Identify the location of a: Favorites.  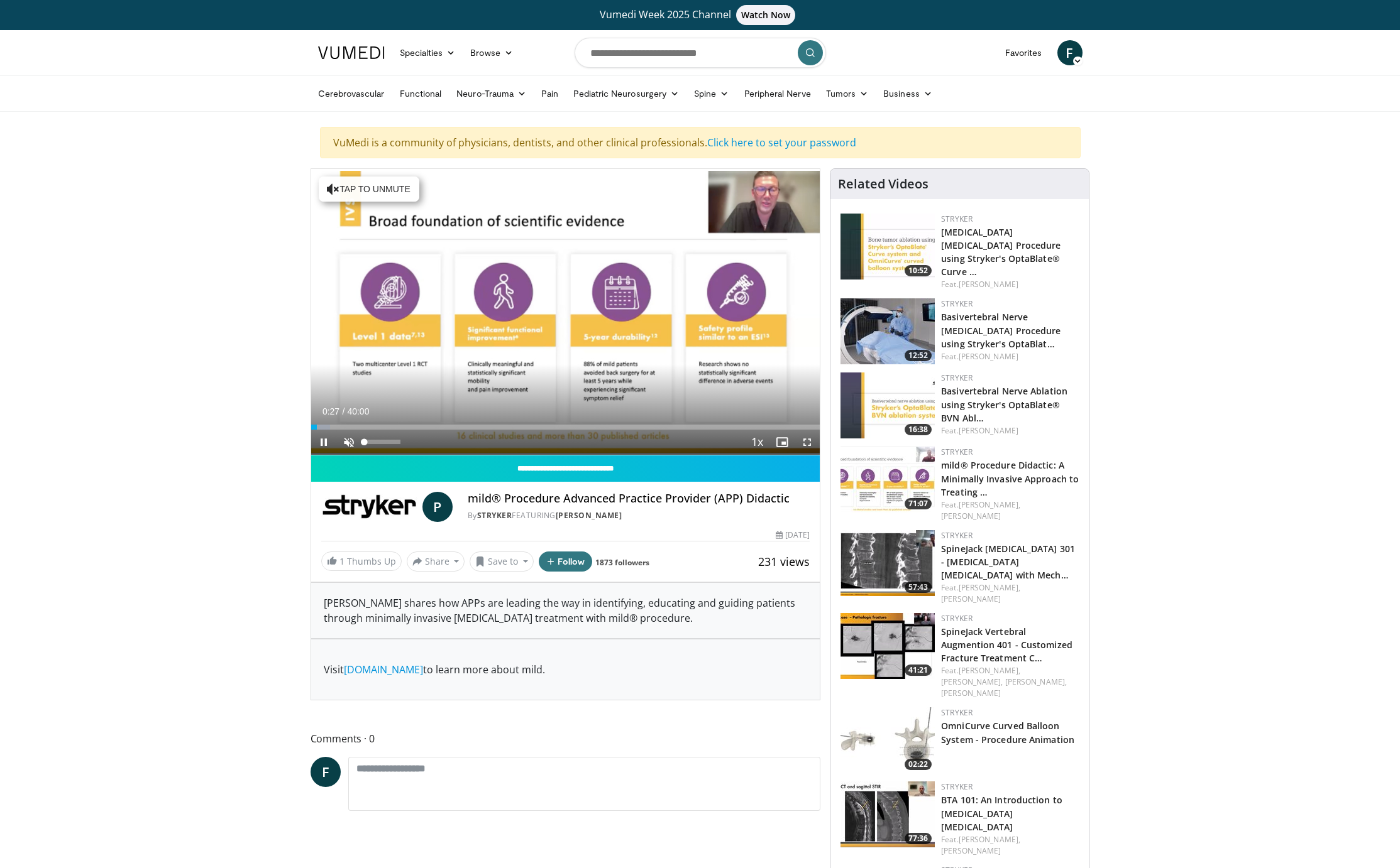
(1024, 52).